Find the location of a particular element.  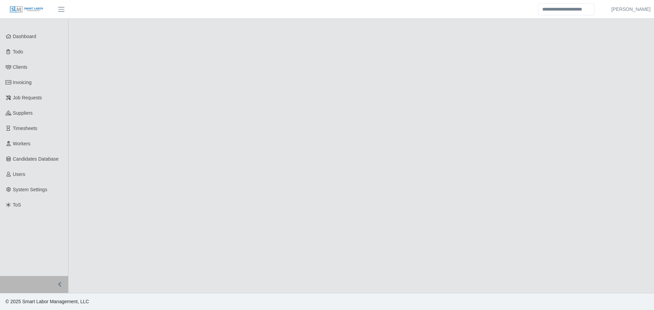

span: System Settings is located at coordinates (30, 190).